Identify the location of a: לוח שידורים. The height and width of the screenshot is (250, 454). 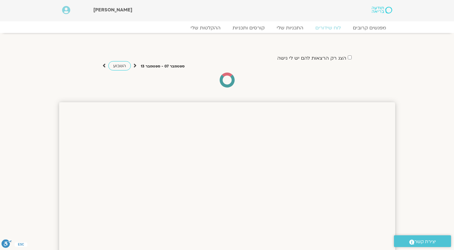
(328, 28).